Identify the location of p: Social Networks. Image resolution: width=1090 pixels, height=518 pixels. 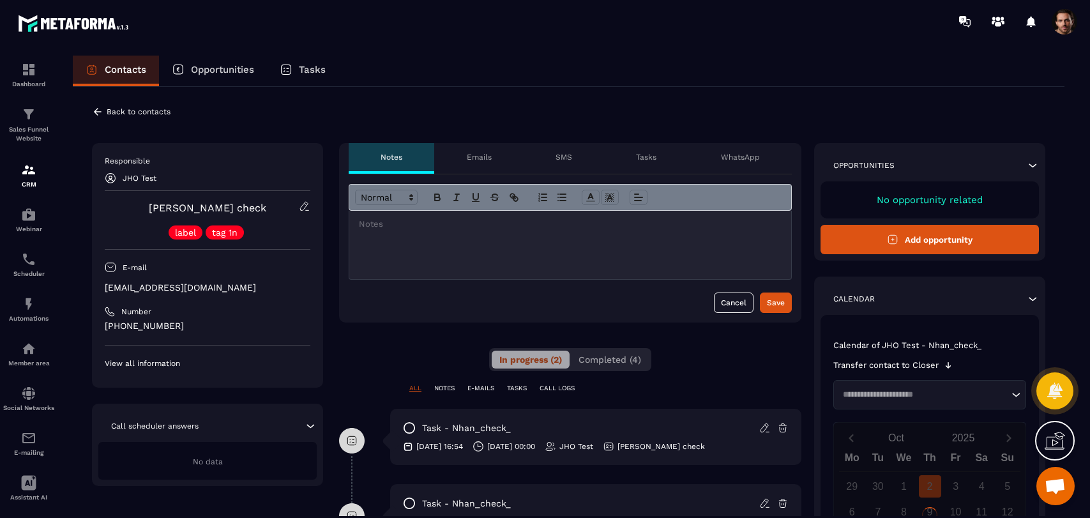
(29, 407).